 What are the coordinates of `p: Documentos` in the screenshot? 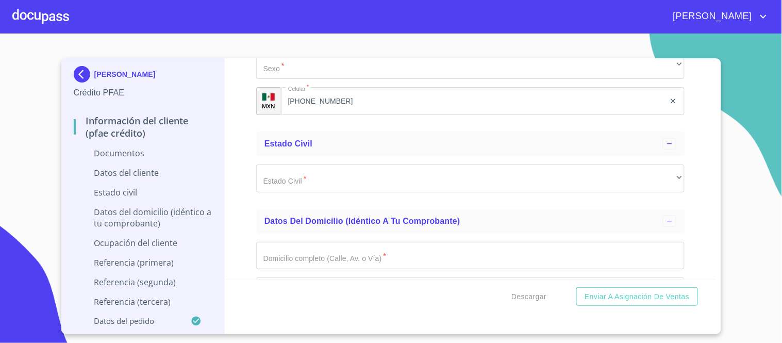 It's located at (143, 153).